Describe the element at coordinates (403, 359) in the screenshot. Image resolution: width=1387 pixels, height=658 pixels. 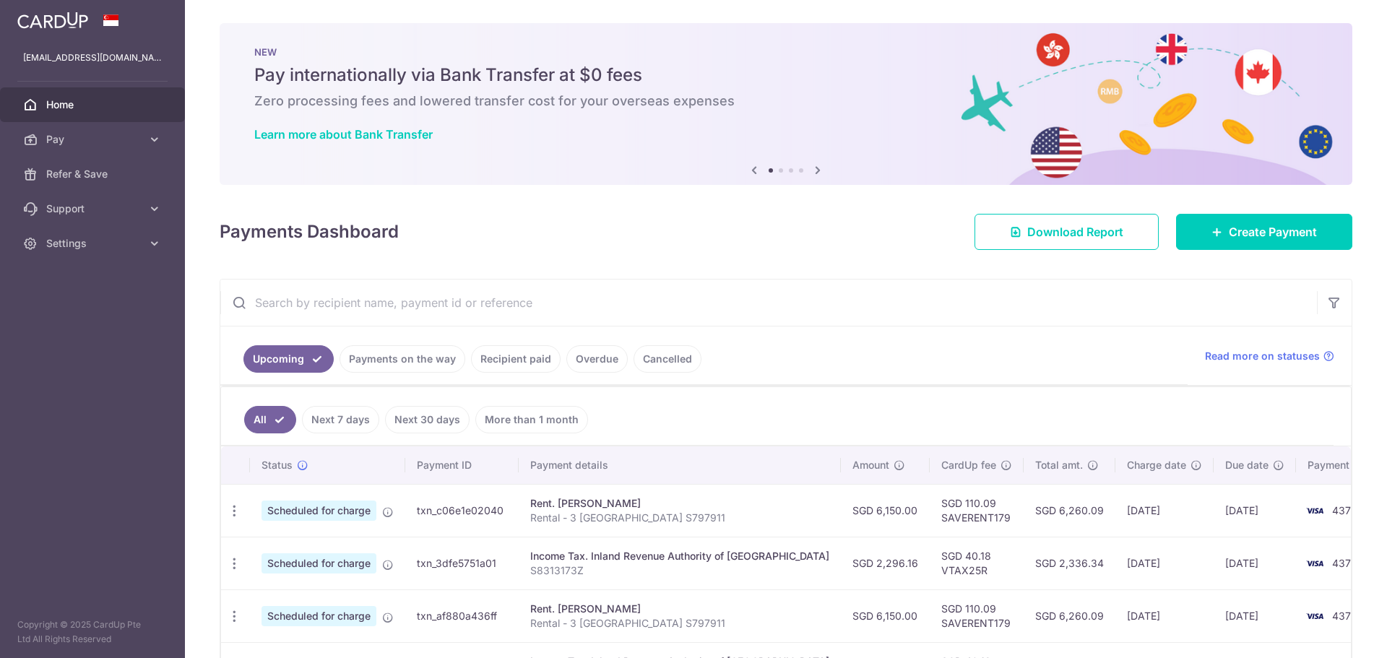
I see `a: Payments on the way` at that location.